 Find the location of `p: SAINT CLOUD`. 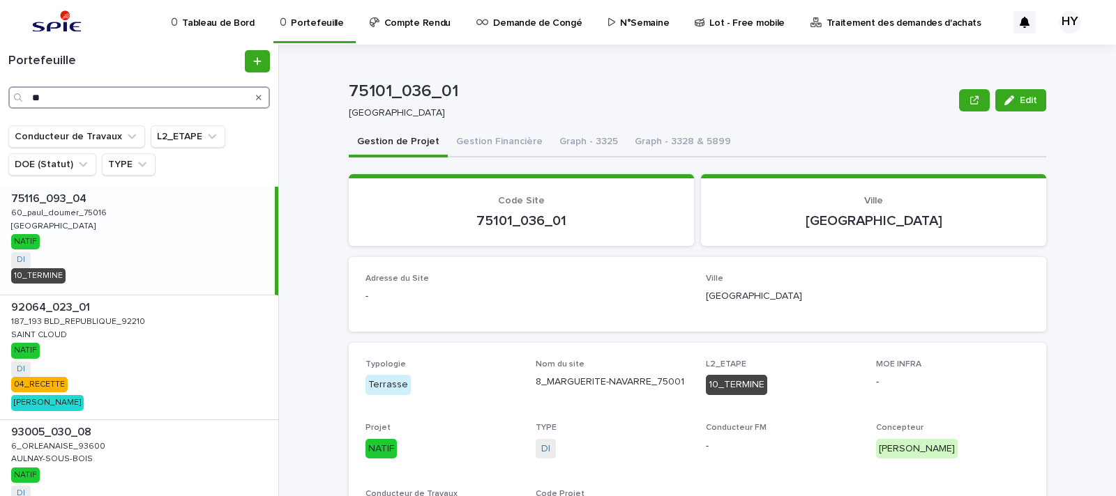

p: SAINT CLOUD is located at coordinates (40, 334).